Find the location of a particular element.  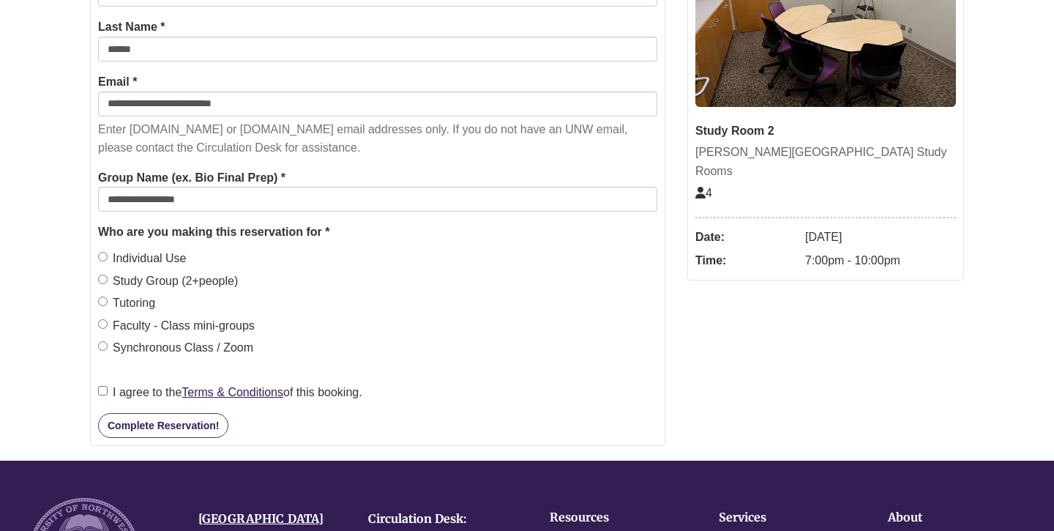

button: Complete Reservation! is located at coordinates (163, 425).